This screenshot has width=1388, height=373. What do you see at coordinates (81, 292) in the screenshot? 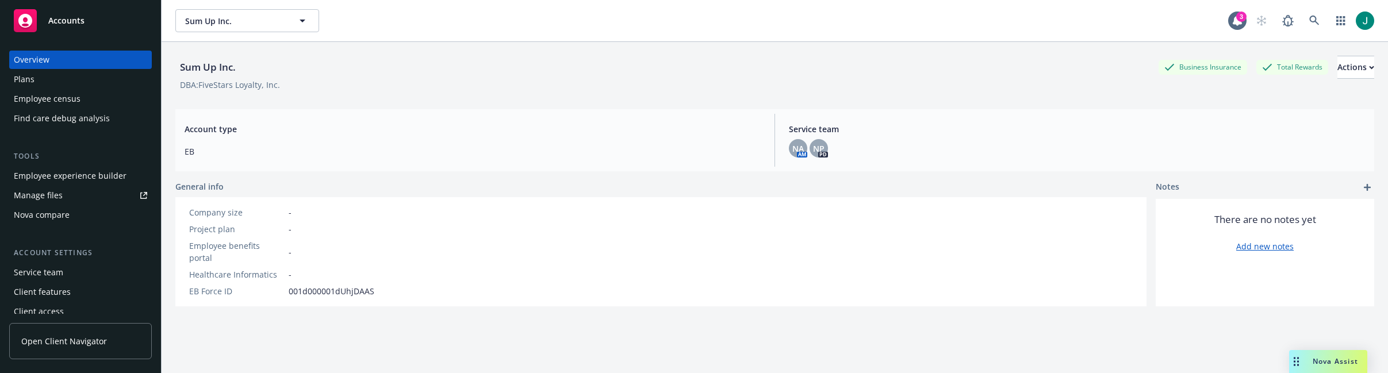
I see `a: Client features` at bounding box center [81, 292].